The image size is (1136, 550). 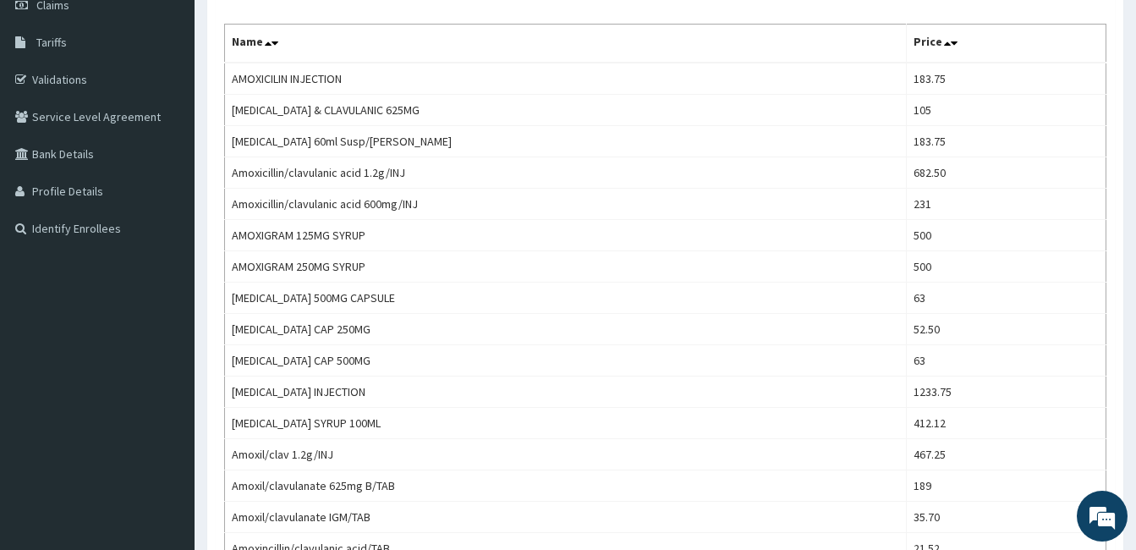 I want to click on span: Tariffs, so click(x=52, y=42).